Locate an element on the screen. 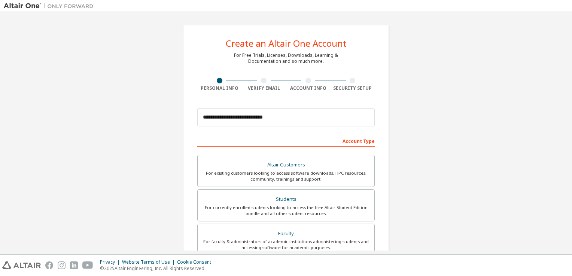 The width and height of the screenshot is (572, 276). img: facebook.svg is located at coordinates (49, 265).